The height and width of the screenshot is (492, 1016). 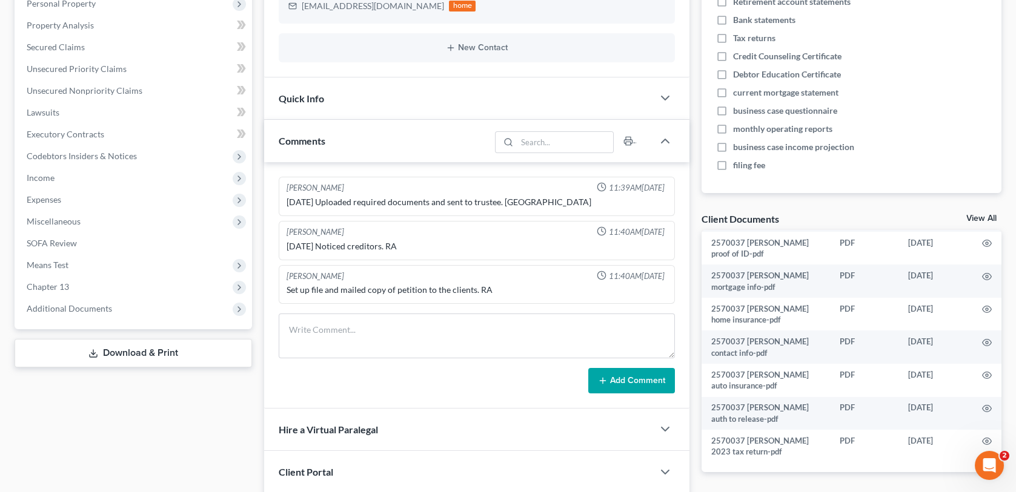 I want to click on span: Miscellaneous, so click(x=53, y=221).